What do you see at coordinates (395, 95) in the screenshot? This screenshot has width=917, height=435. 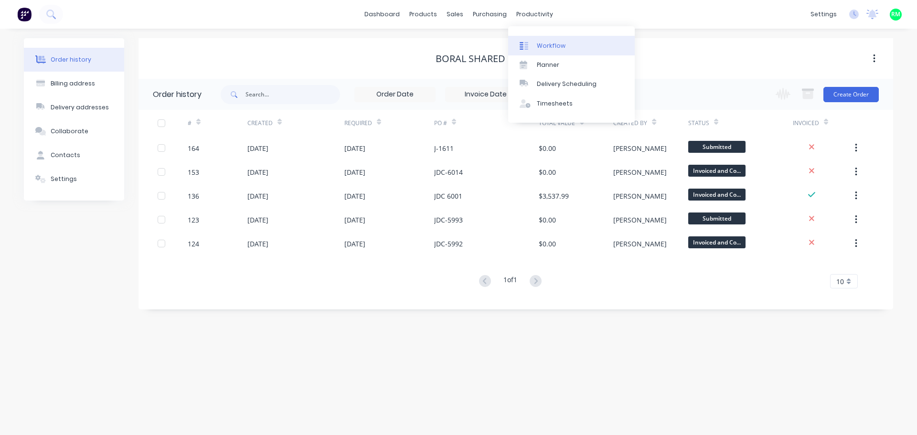 I see `input: Order Date` at bounding box center [395, 95].